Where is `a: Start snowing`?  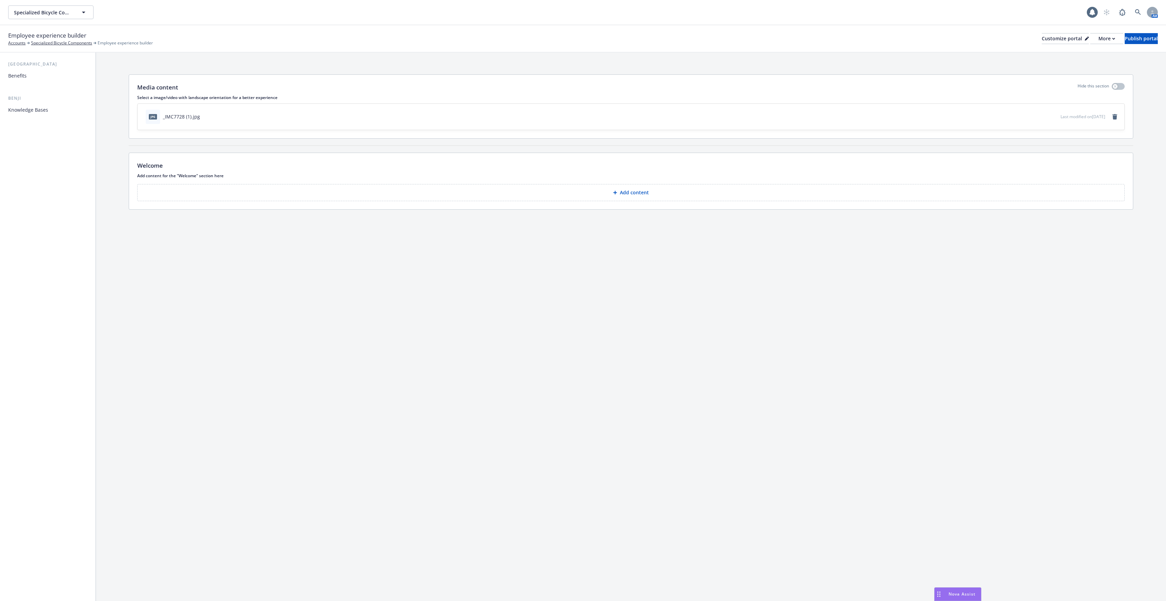
a: Start snowing is located at coordinates (1107, 12).